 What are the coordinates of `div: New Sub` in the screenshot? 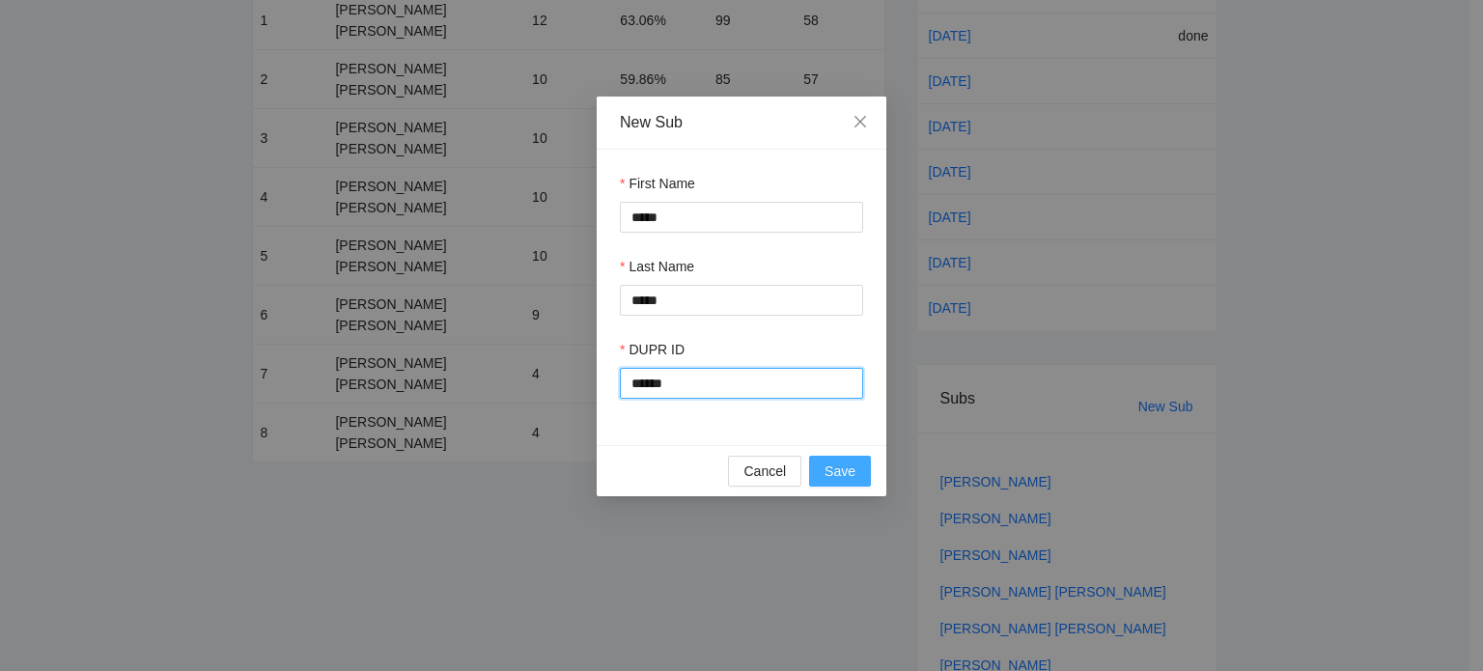 It's located at (742, 123).